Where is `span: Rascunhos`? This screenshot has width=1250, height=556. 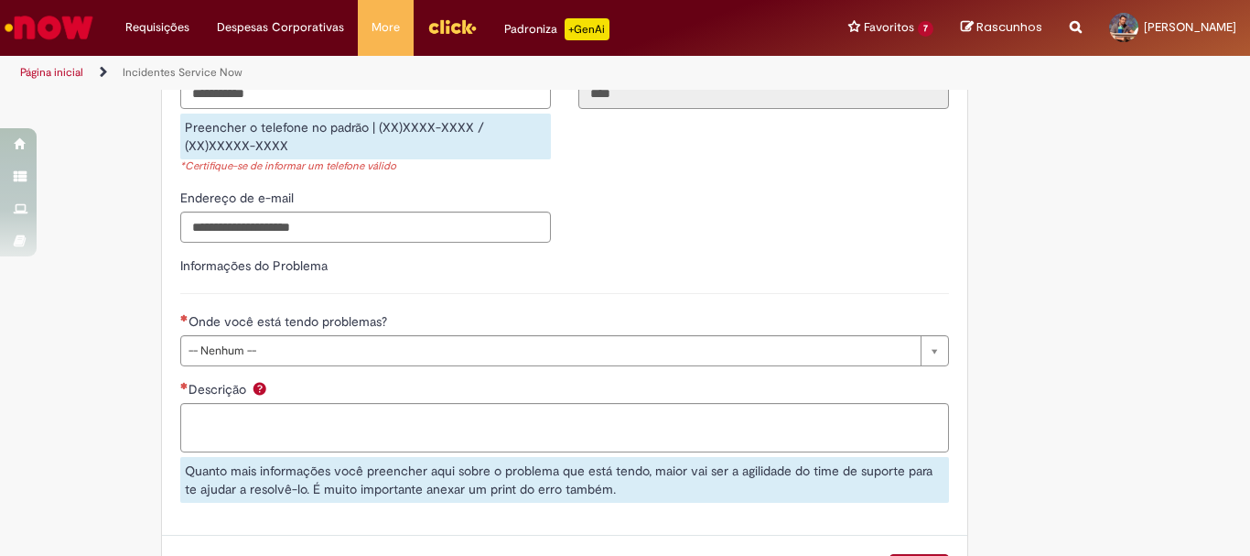 span: Rascunhos is located at coordinates (1009, 27).